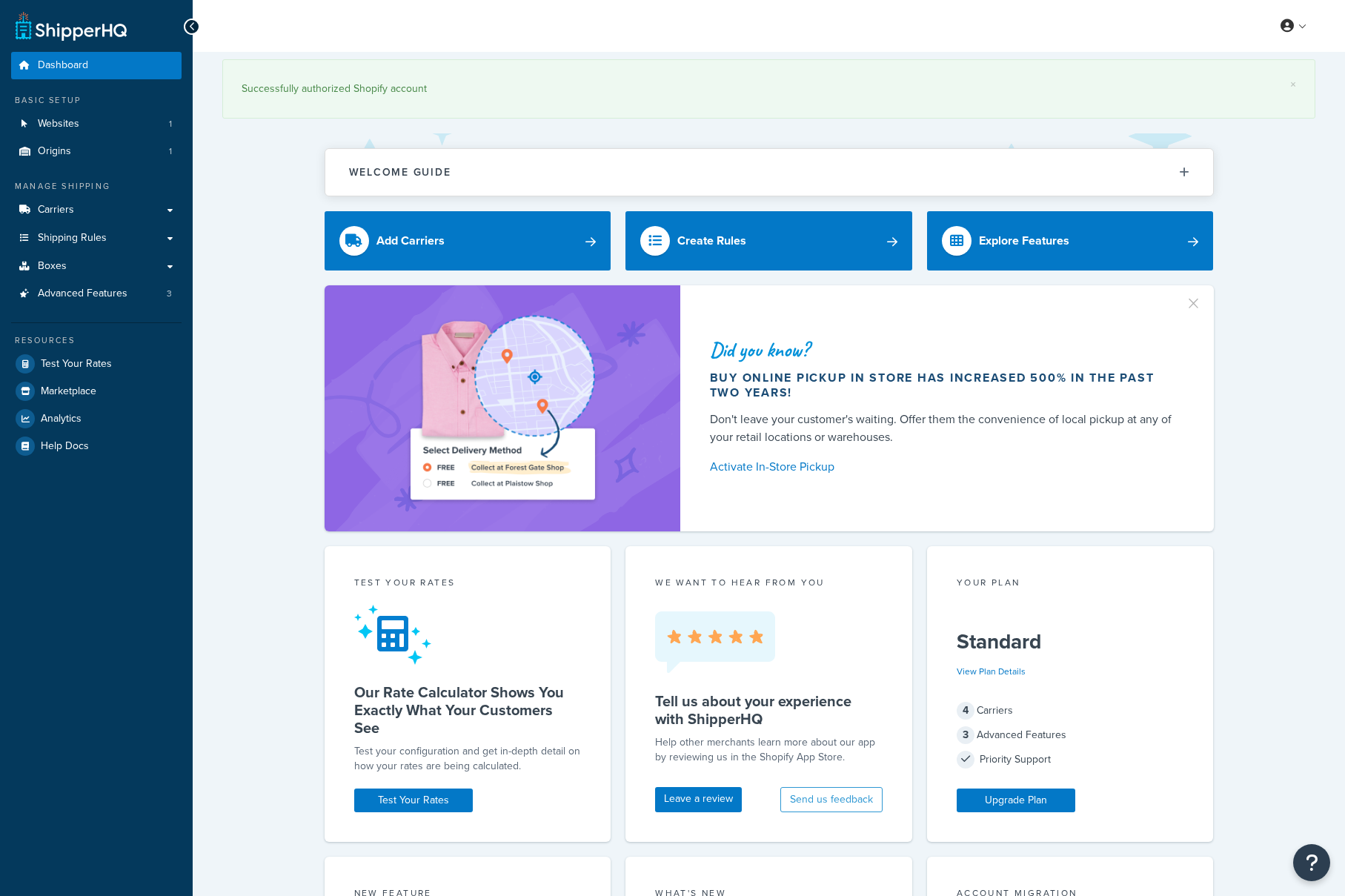 The width and height of the screenshot is (1345, 896). What do you see at coordinates (769, 172) in the screenshot?
I see `button: Welcome Guide` at bounding box center [769, 172].